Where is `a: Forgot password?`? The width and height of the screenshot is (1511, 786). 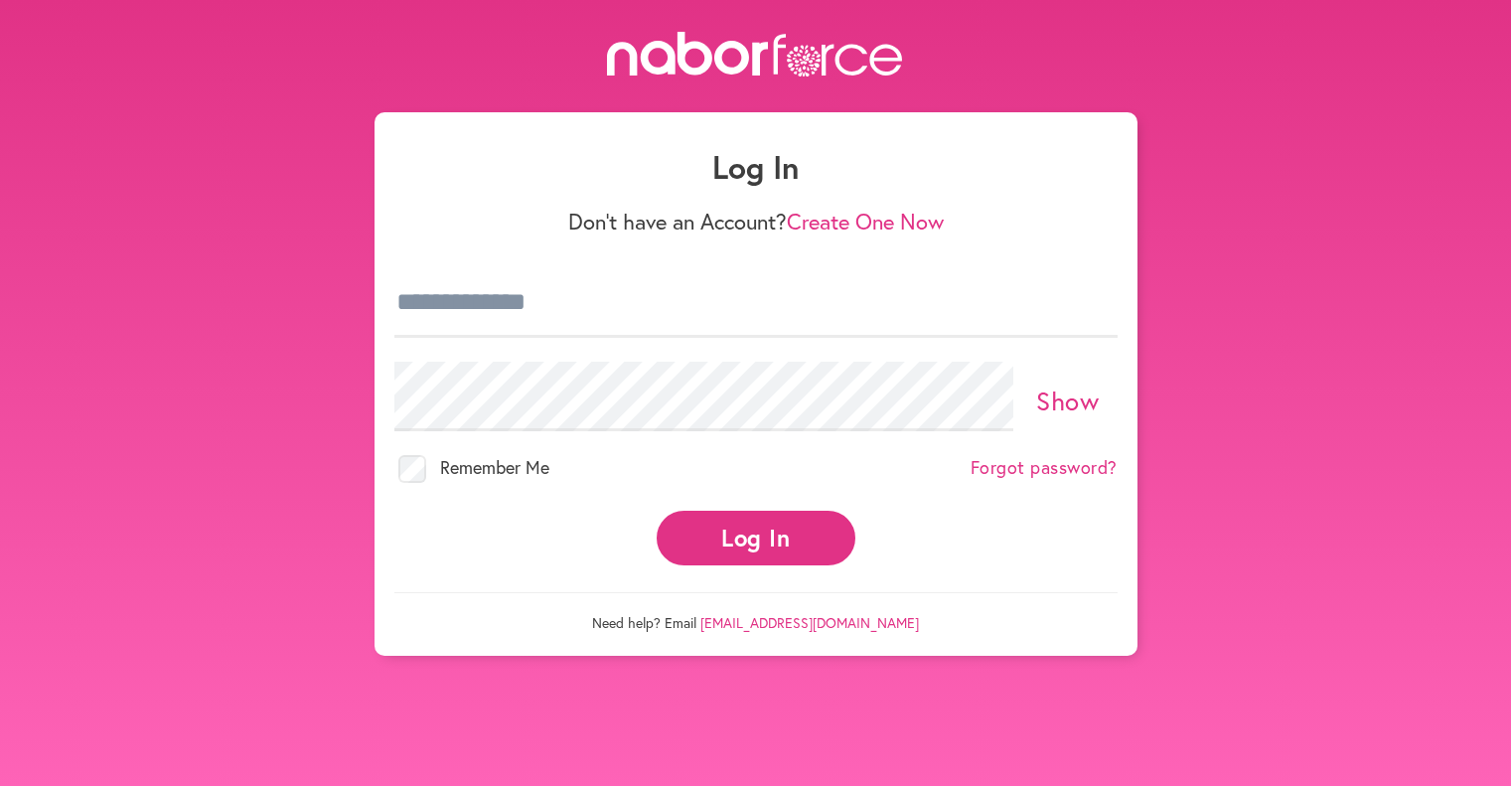 a: Forgot password? is located at coordinates (1044, 468).